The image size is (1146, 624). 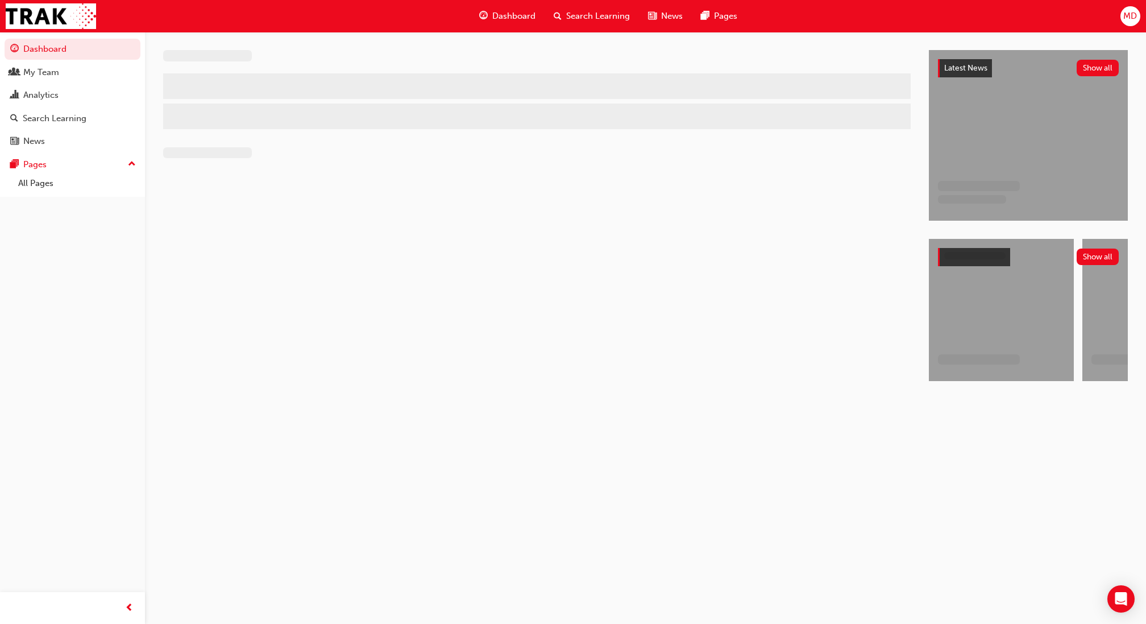 I want to click on a: pages-iconPages, so click(x=719, y=16).